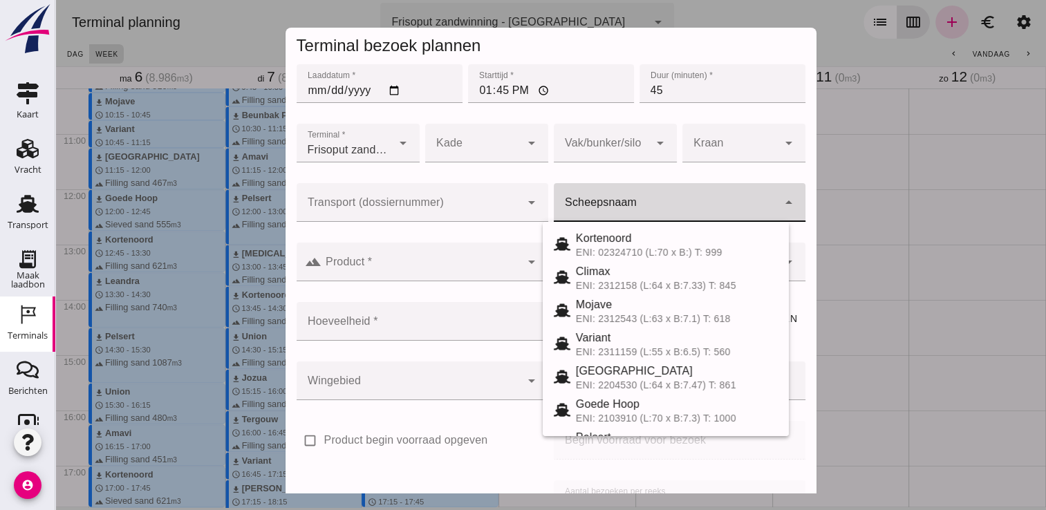 The height and width of the screenshot is (510, 1046). I want to click on div: Kaart, so click(28, 114).